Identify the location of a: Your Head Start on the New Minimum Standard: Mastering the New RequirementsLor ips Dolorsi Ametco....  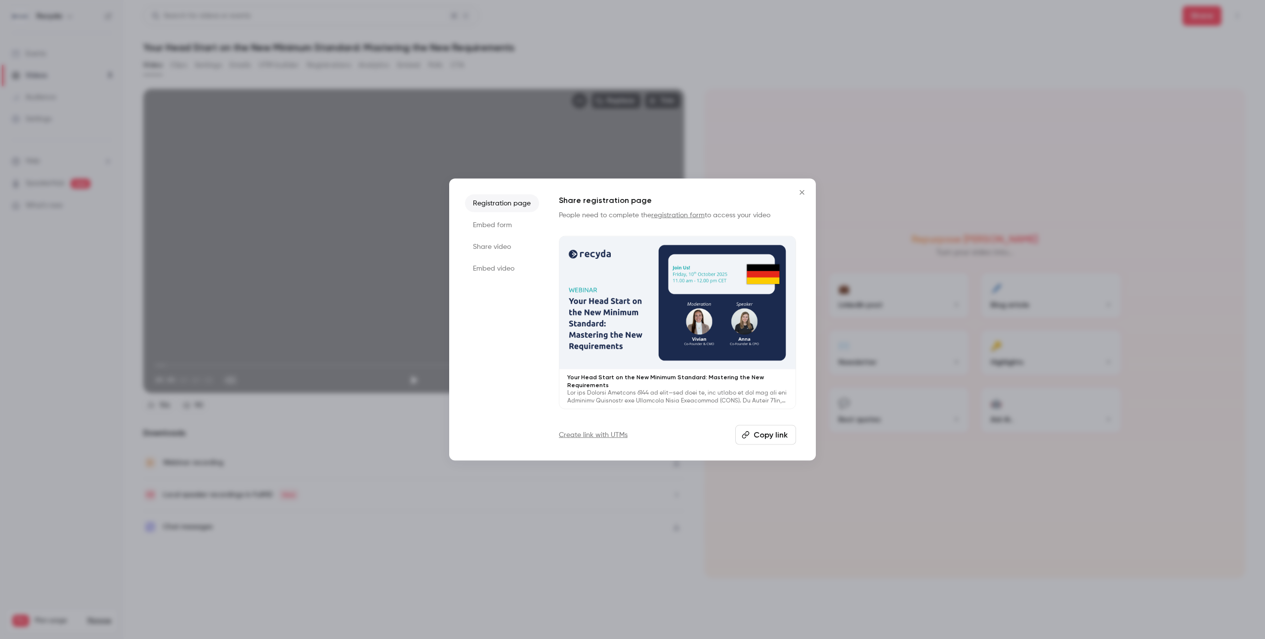
(677, 323).